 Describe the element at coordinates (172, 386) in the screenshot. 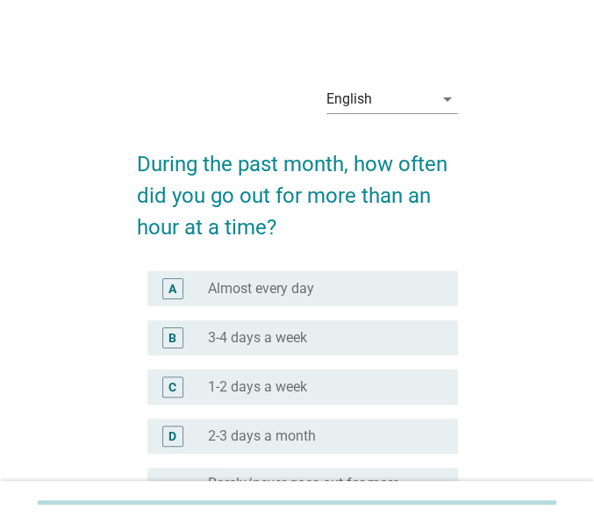

I see `div: C` at that location.